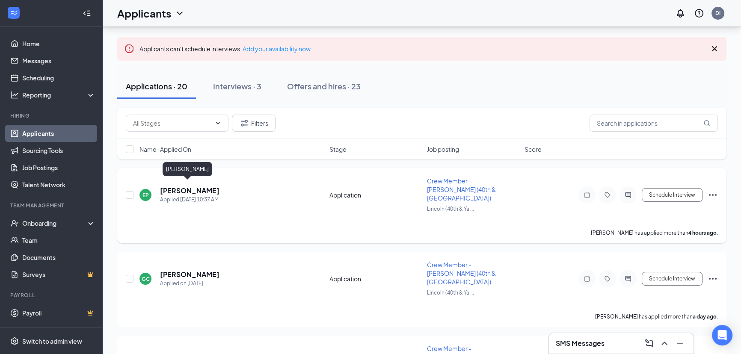 Image resolution: width=741 pixels, height=354 pixels. I want to click on a: Sourcing Tools, so click(59, 151).